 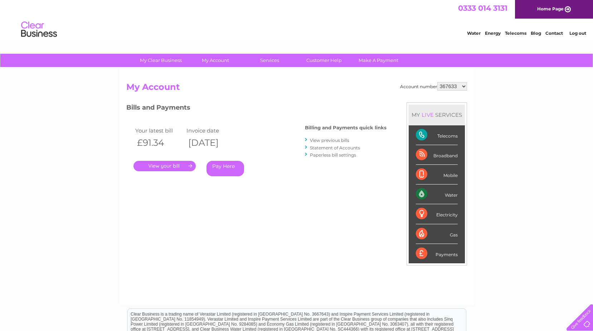 I want to click on a: Telecoms, so click(x=516, y=33).